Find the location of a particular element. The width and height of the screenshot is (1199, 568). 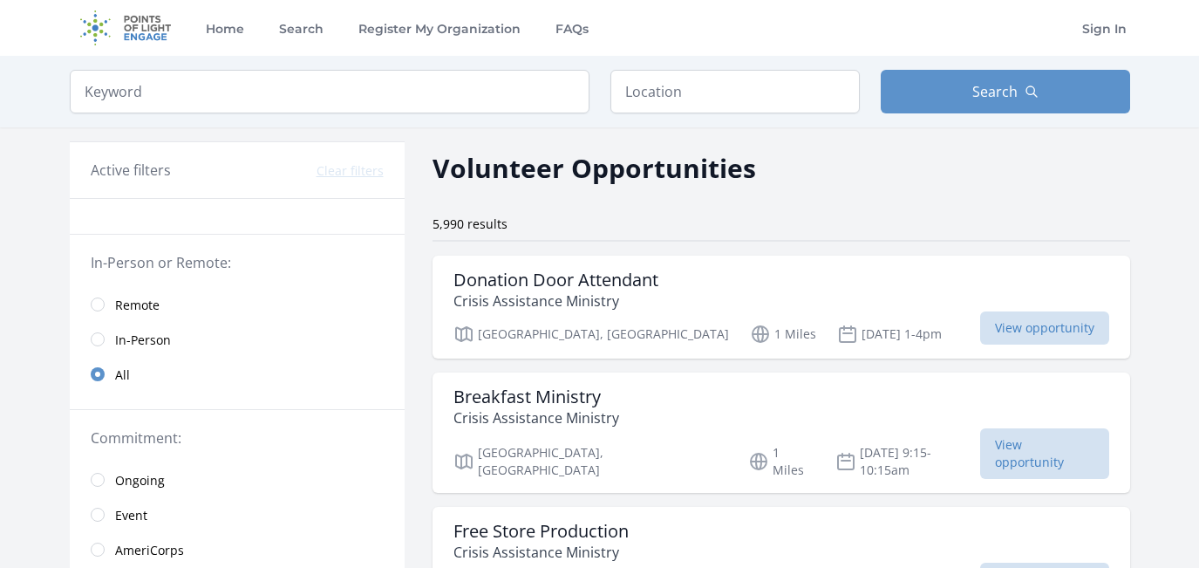

span: Search is located at coordinates (995, 92).